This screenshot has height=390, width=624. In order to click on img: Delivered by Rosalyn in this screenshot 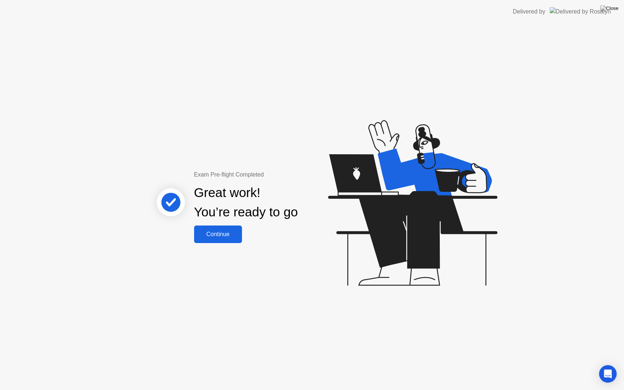, I will do `click(580, 11)`.